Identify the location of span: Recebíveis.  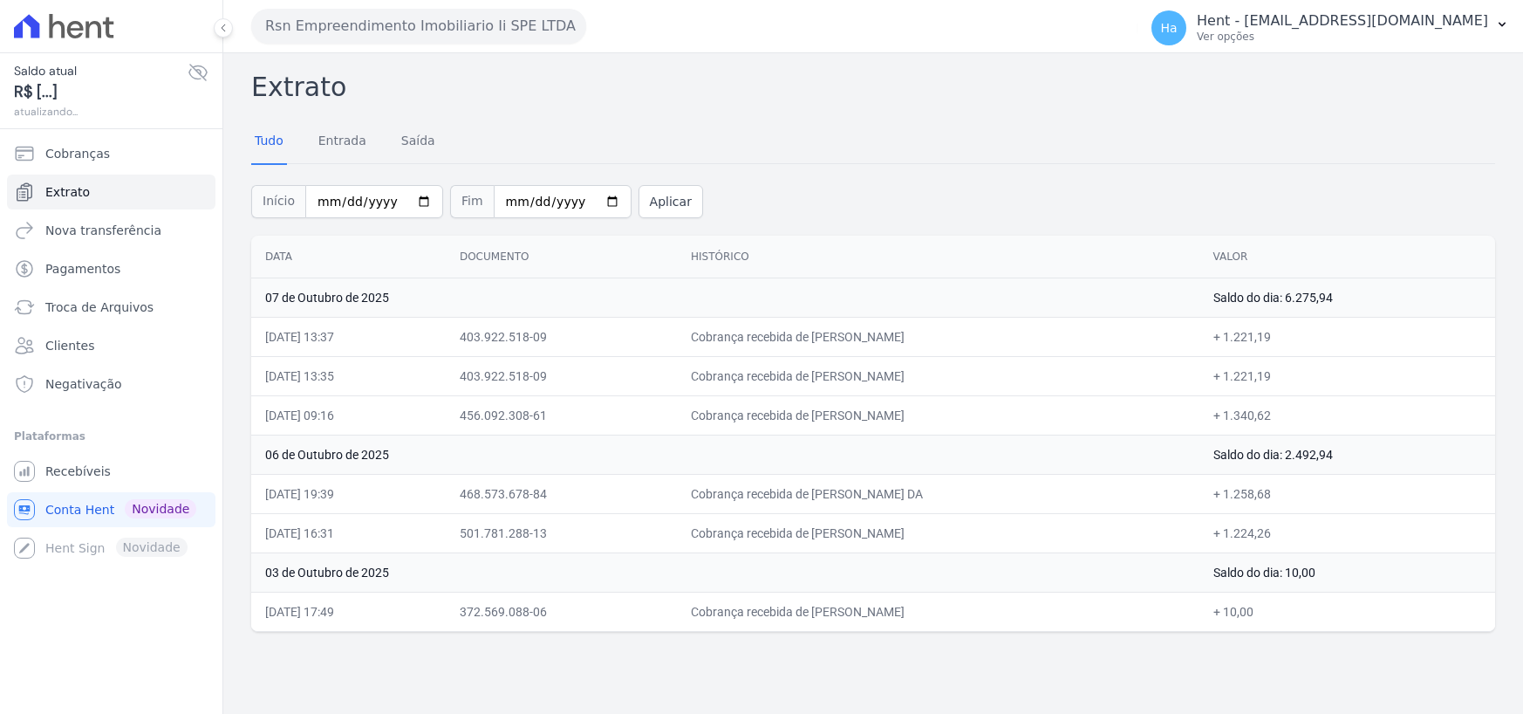
(78, 471).